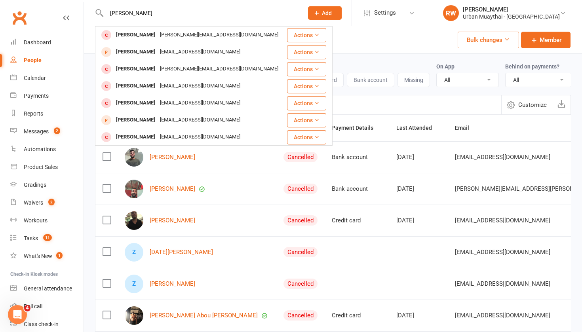 This screenshot has width=582, height=332. Describe the element at coordinates (36, 96) in the screenshot. I see `div: Payments` at that location.